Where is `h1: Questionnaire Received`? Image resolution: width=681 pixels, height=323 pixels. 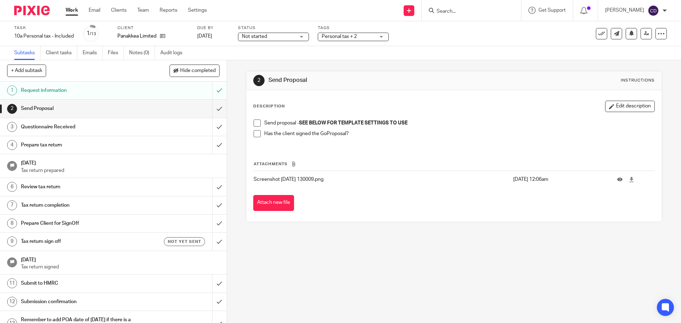
h1: Questionnaire Received is located at coordinates (82, 127).